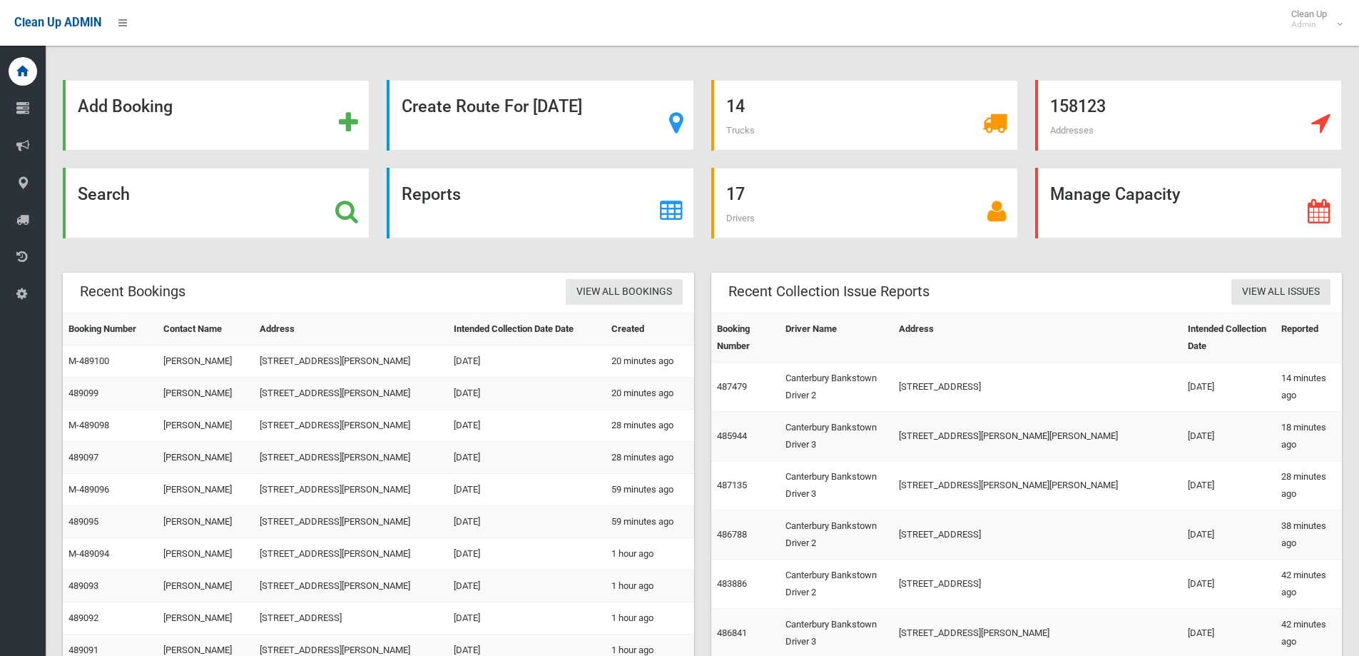 Image resolution: width=1359 pixels, height=656 pixels. Describe the element at coordinates (1229, 337) in the screenshot. I see `th: Intended Collection Date` at that location.